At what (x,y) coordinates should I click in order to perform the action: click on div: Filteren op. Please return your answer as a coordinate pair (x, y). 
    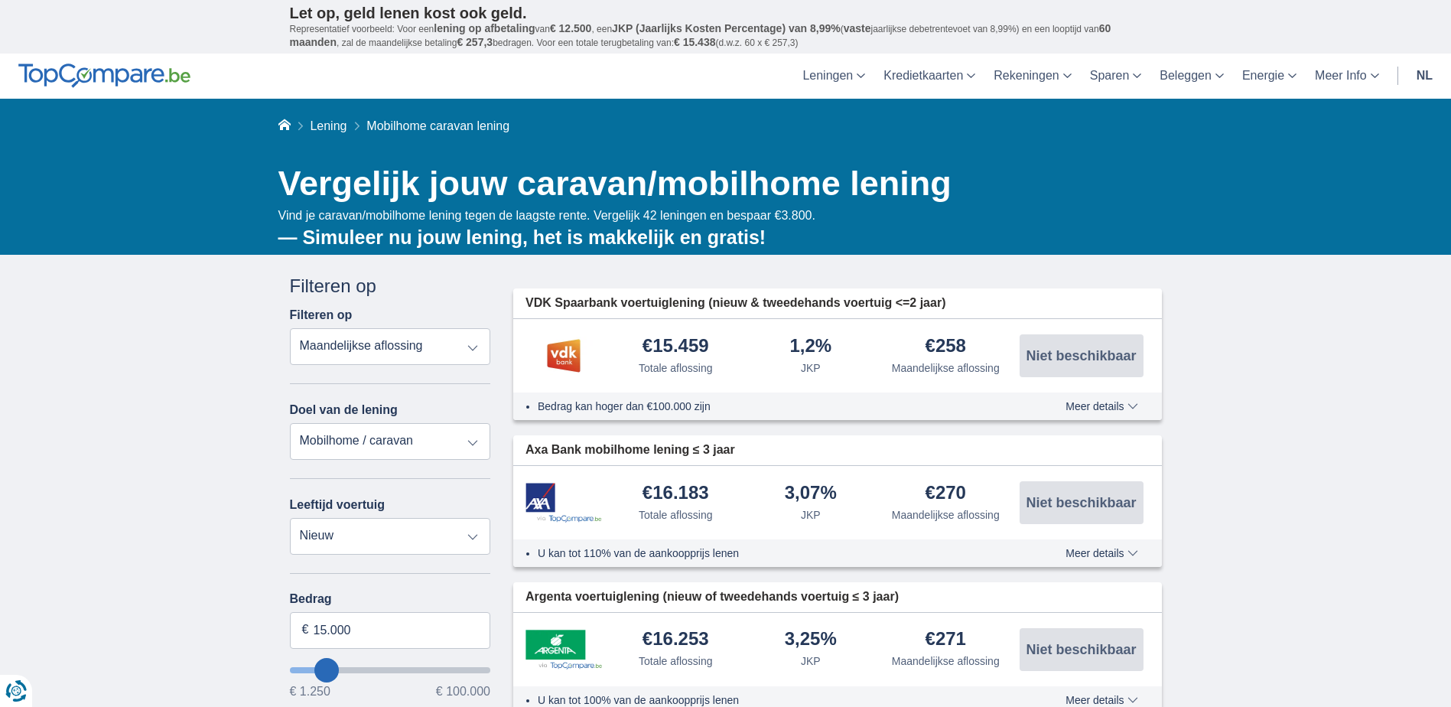
    Looking at the image, I should click on (390, 286).